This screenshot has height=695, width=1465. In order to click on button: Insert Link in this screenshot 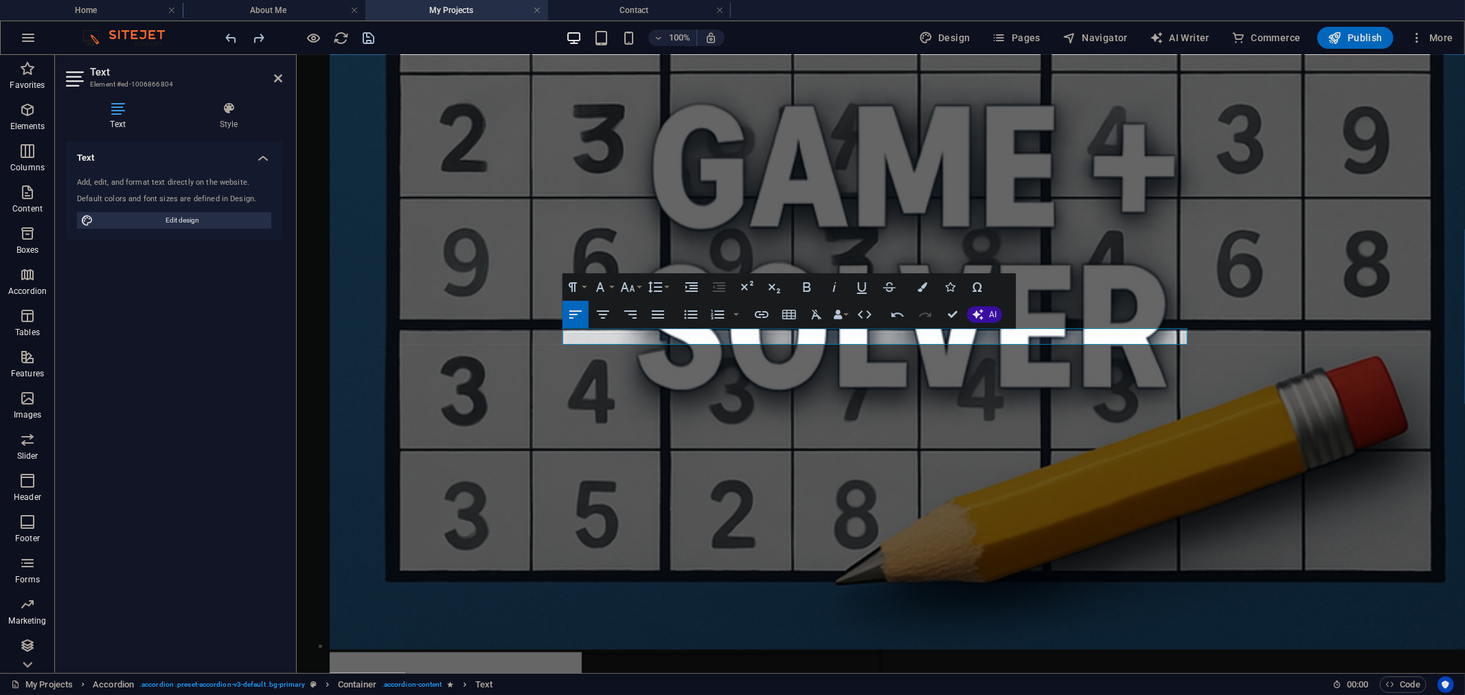, I will do `click(762, 315)`.